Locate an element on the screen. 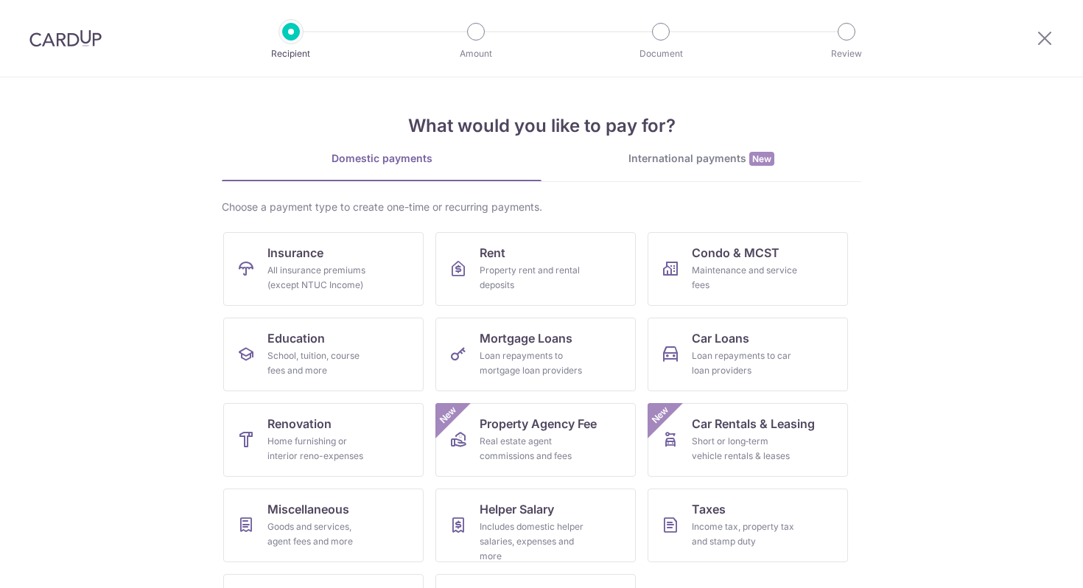 The width and height of the screenshot is (1083, 588). p: Document is located at coordinates (661, 54).